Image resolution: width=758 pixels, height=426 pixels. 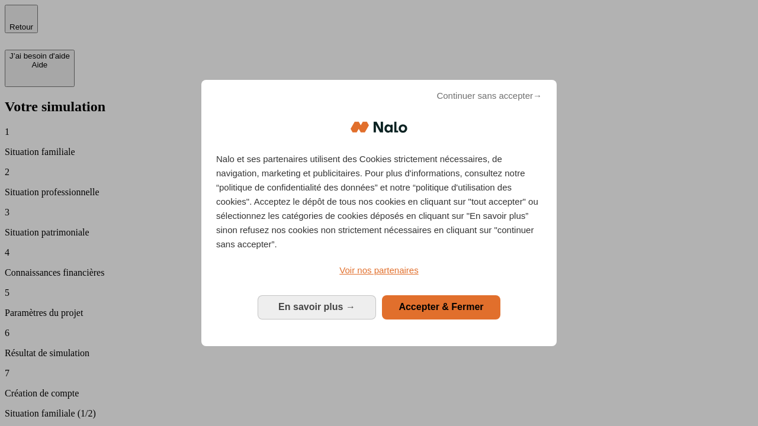 I want to click on span: En savoir plus →, so click(x=317, y=307).